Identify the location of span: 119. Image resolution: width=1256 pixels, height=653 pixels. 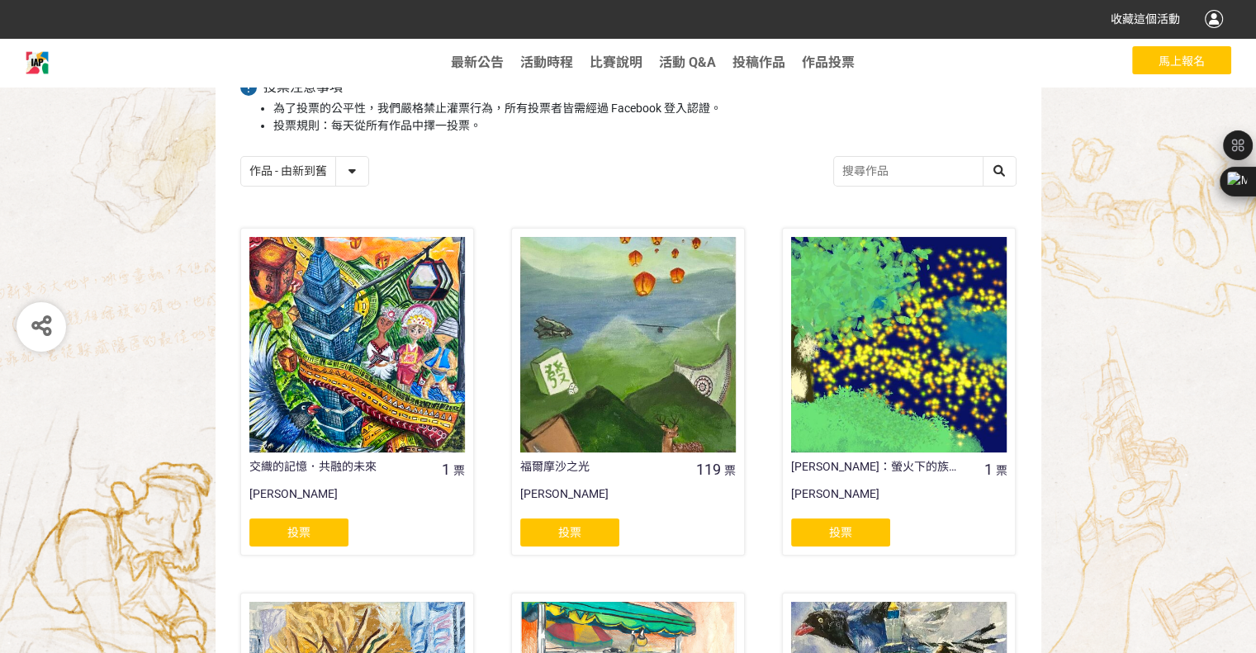
(708, 469).